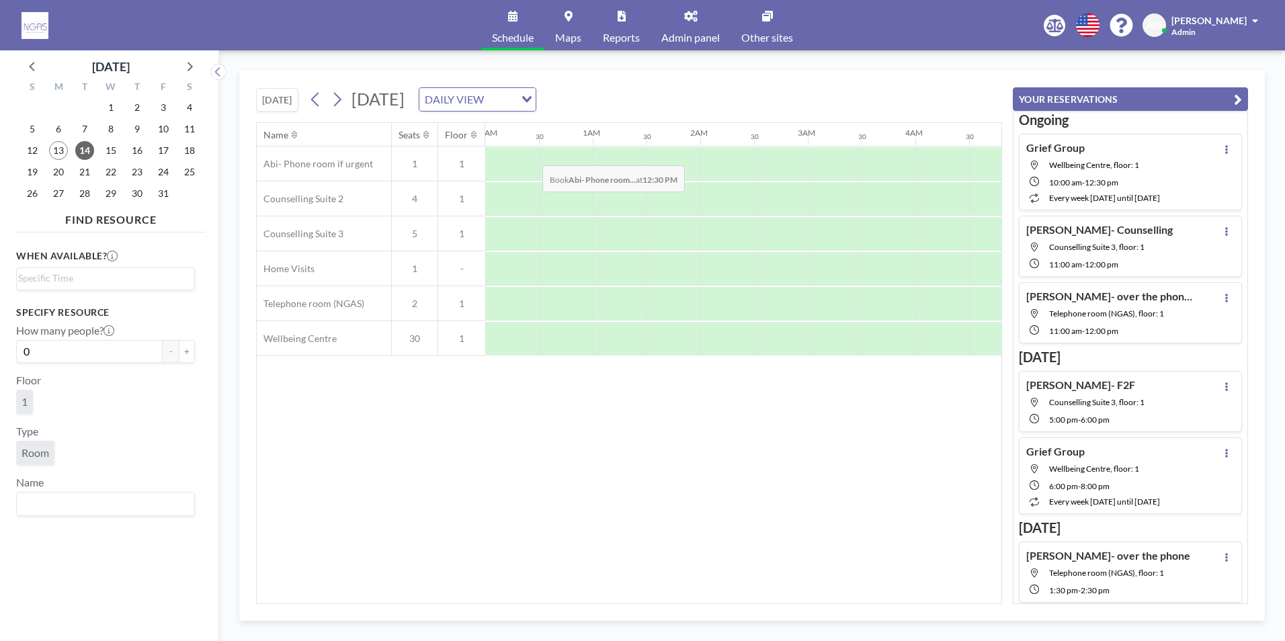  I want to click on span: Other sites, so click(767, 38).